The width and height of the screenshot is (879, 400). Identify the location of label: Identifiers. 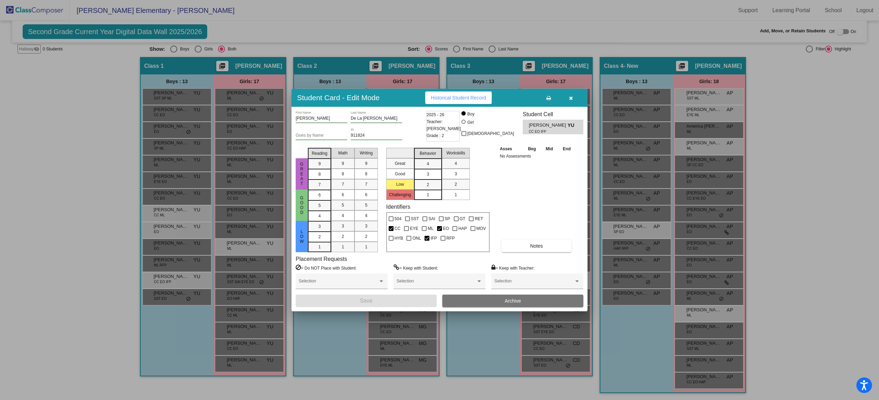
(398, 207).